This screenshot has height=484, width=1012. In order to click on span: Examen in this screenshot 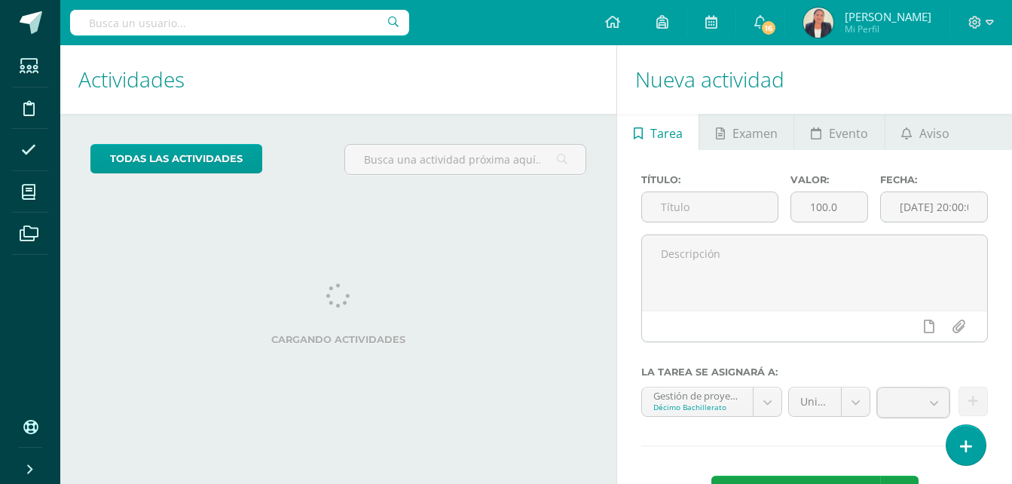, I will do `click(755, 133)`.